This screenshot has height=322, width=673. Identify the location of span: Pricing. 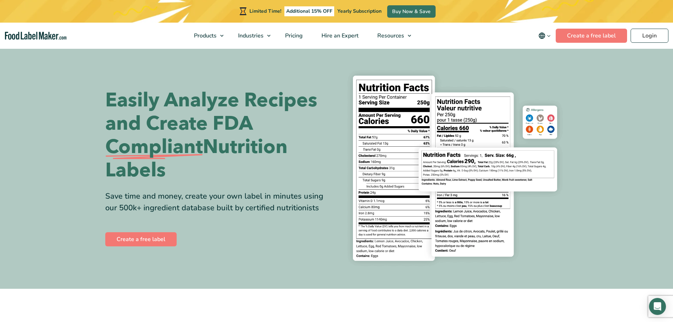
(293, 36).